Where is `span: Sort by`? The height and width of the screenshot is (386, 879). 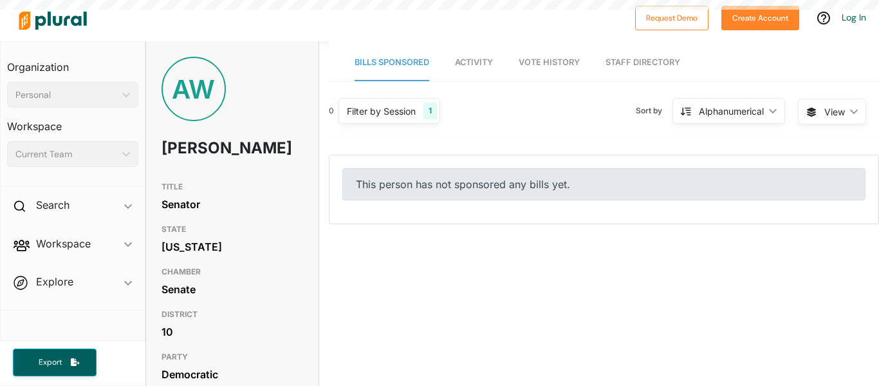
span: Sort by is located at coordinates (654, 111).